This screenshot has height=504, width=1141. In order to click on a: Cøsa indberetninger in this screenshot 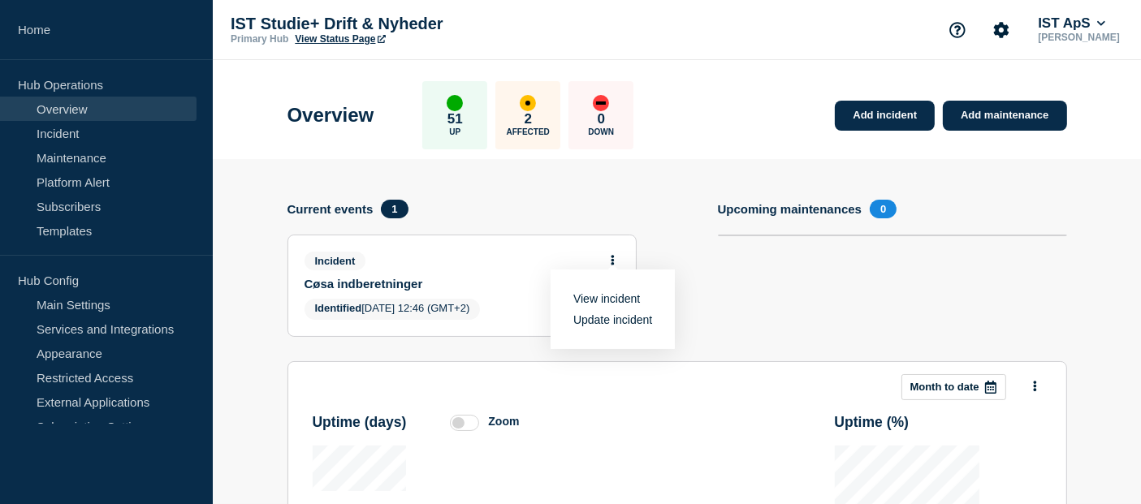, I will do `click(451, 283)`.